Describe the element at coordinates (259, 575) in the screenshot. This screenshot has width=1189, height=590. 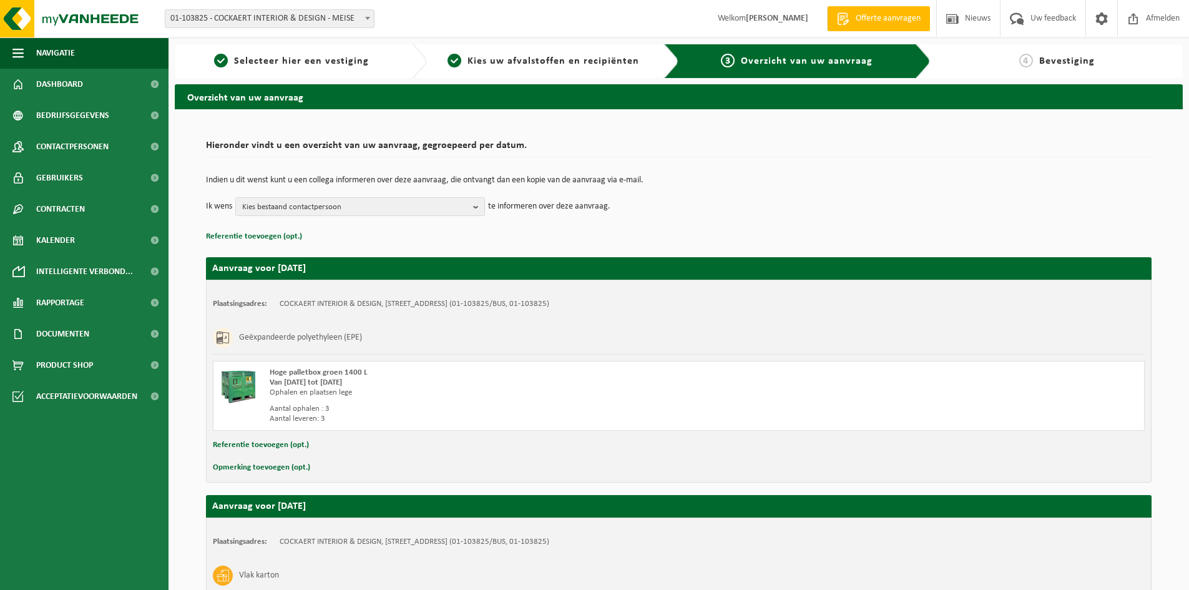
I see `h3: Vlak karton` at that location.